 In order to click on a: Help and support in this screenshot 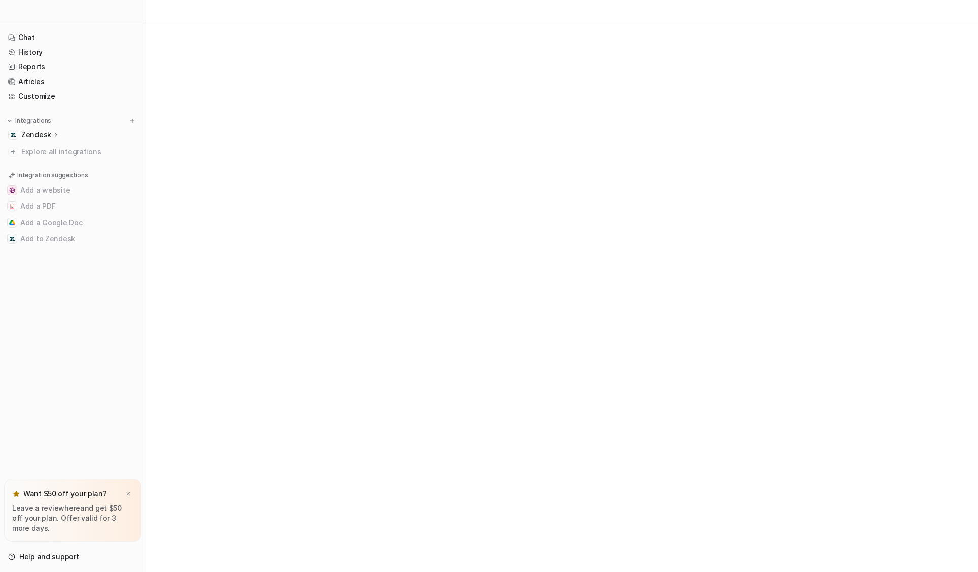, I will do `click(72, 557)`.